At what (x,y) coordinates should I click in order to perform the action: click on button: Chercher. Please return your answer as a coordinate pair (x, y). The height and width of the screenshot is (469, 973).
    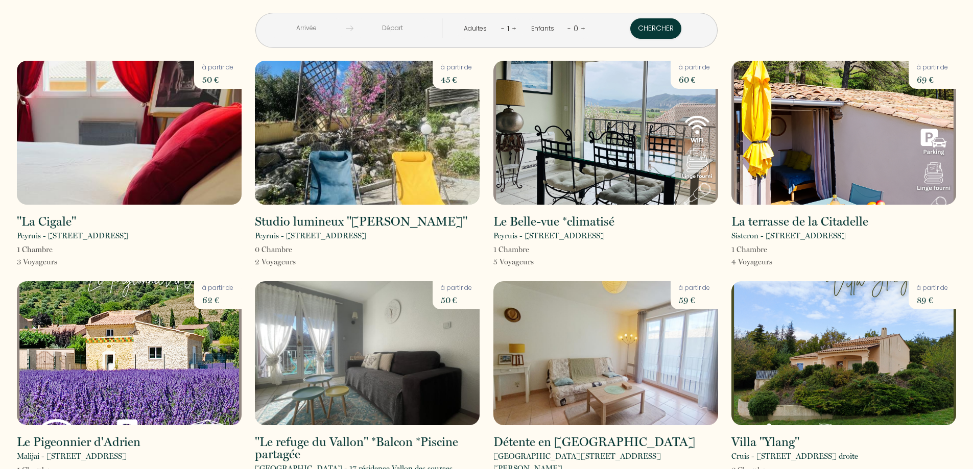
    Looking at the image, I should click on (656, 29).